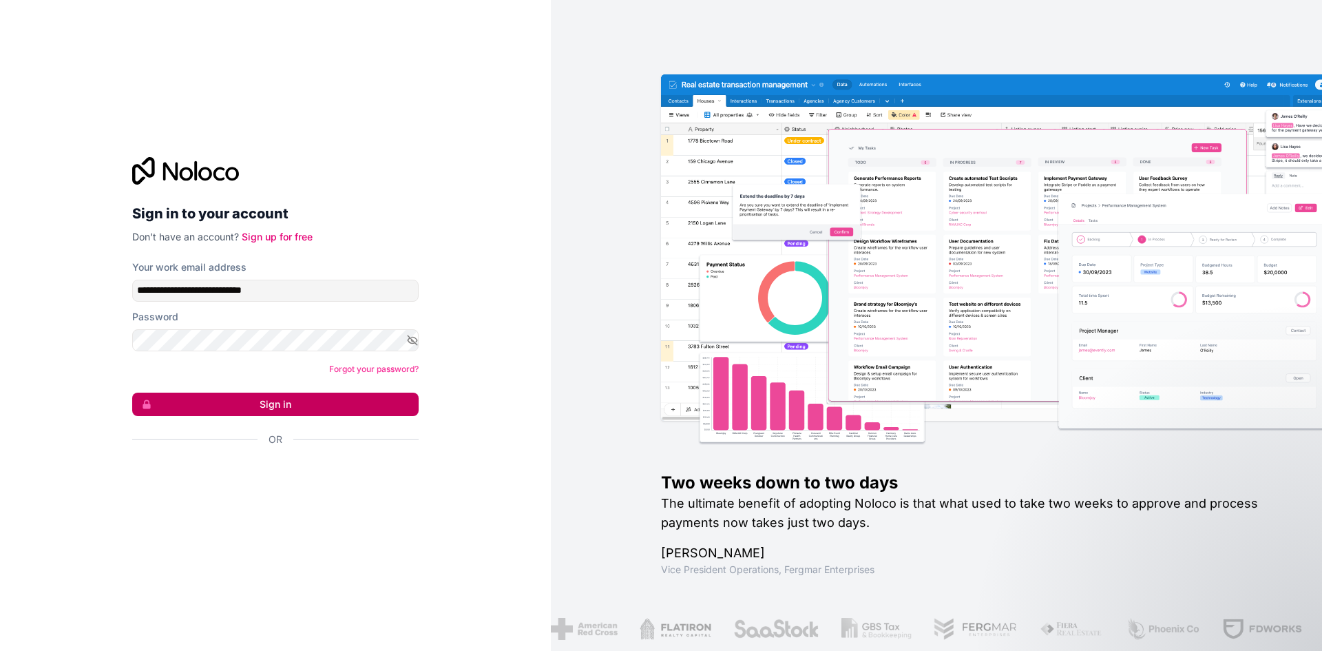 This screenshot has height=651, width=1322. Describe the element at coordinates (185, 236) in the screenshot. I see `span: Don't have an account?` at that location.